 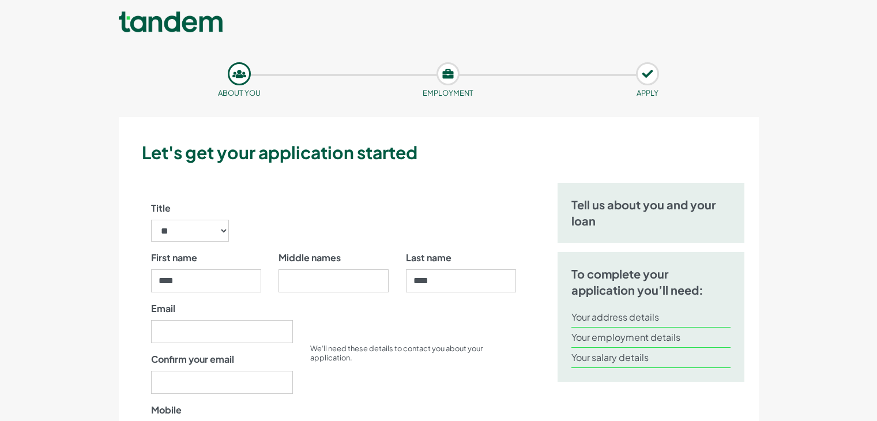 I want to click on small: Employment, so click(x=448, y=93).